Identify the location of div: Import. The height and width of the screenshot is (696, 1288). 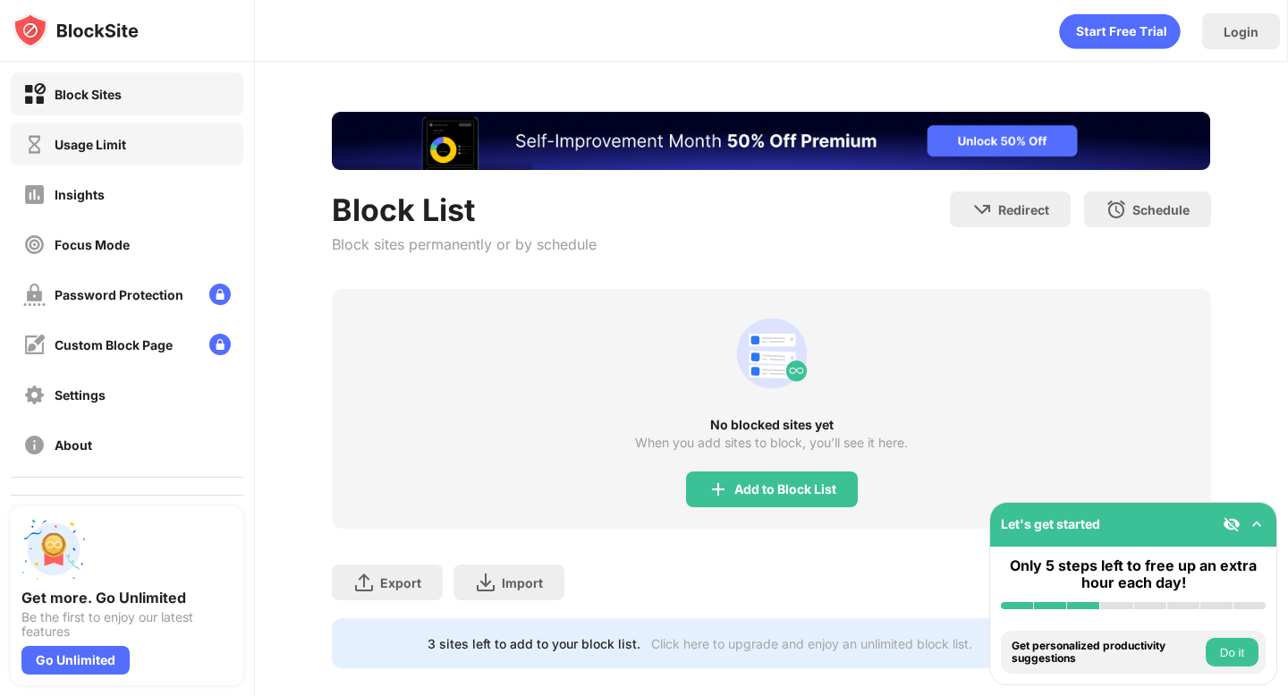
(522, 582).